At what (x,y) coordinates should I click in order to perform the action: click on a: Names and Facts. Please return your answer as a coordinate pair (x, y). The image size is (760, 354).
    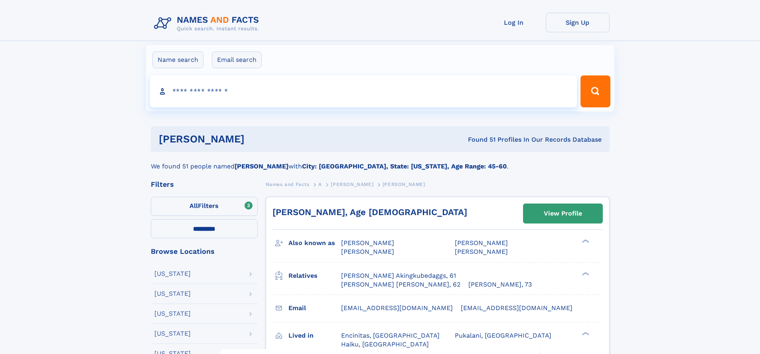
    Looking at the image, I should click on (288, 184).